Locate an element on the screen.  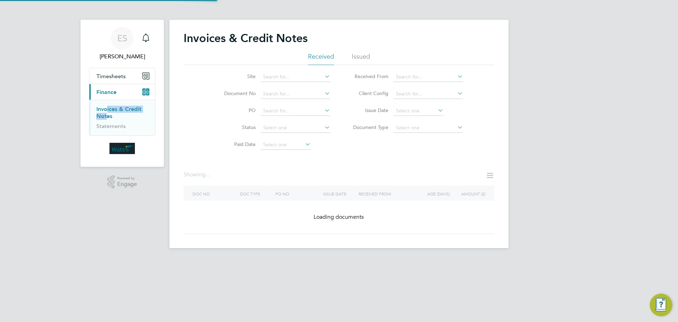
span: Finance is located at coordinates (106, 92).